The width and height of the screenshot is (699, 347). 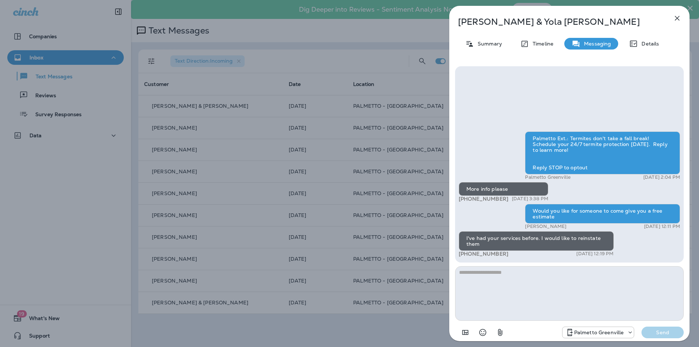 What do you see at coordinates (595, 44) in the screenshot?
I see `p: Messaging` at bounding box center [595, 44].